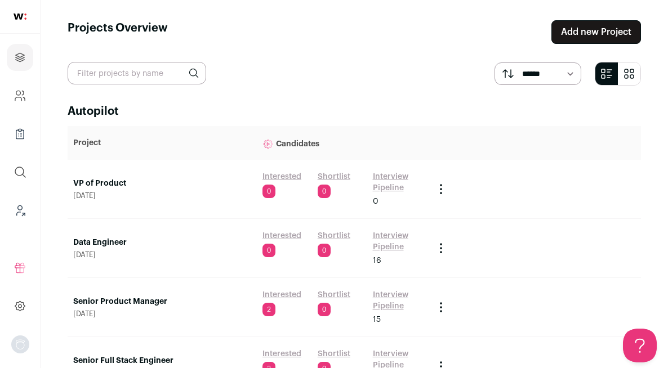 The image size is (668, 368). I want to click on a: Projects, so click(20, 57).